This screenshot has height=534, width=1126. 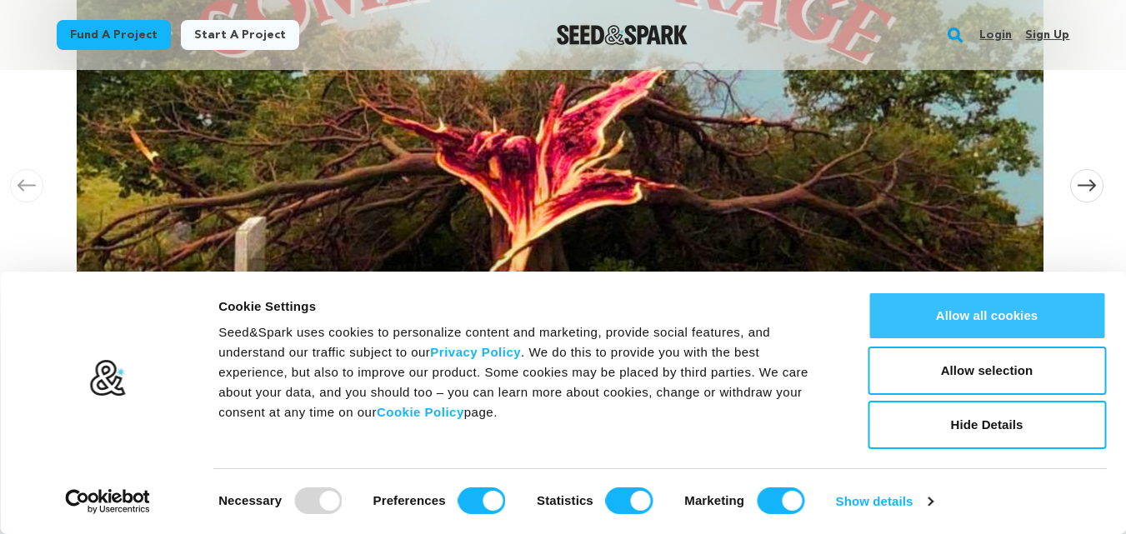 I want to click on strong: Statistics, so click(x=565, y=500).